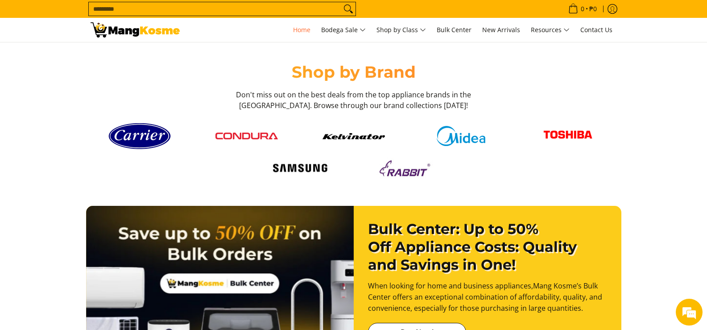 This screenshot has width=707, height=330. What do you see at coordinates (501, 30) in the screenshot?
I see `a: New Arrivals` at bounding box center [501, 30].